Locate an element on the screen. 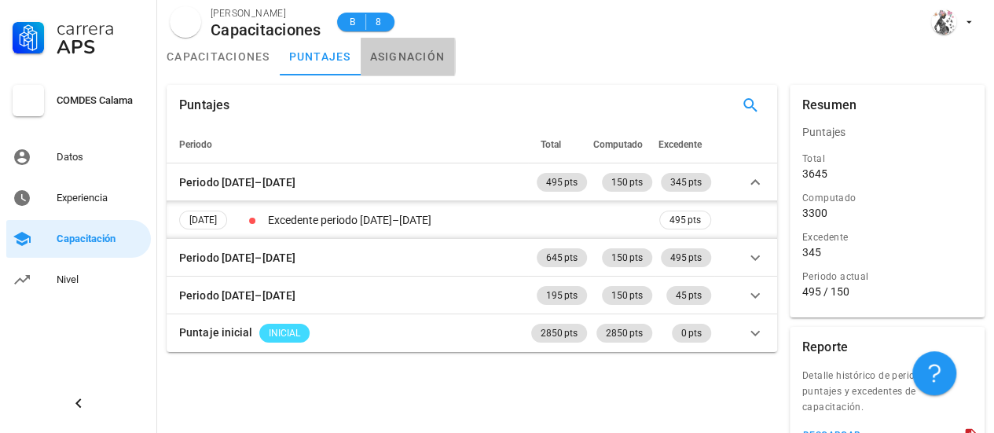 The width and height of the screenshot is (994, 433). div: COMDES Calama is located at coordinates (101, 101).